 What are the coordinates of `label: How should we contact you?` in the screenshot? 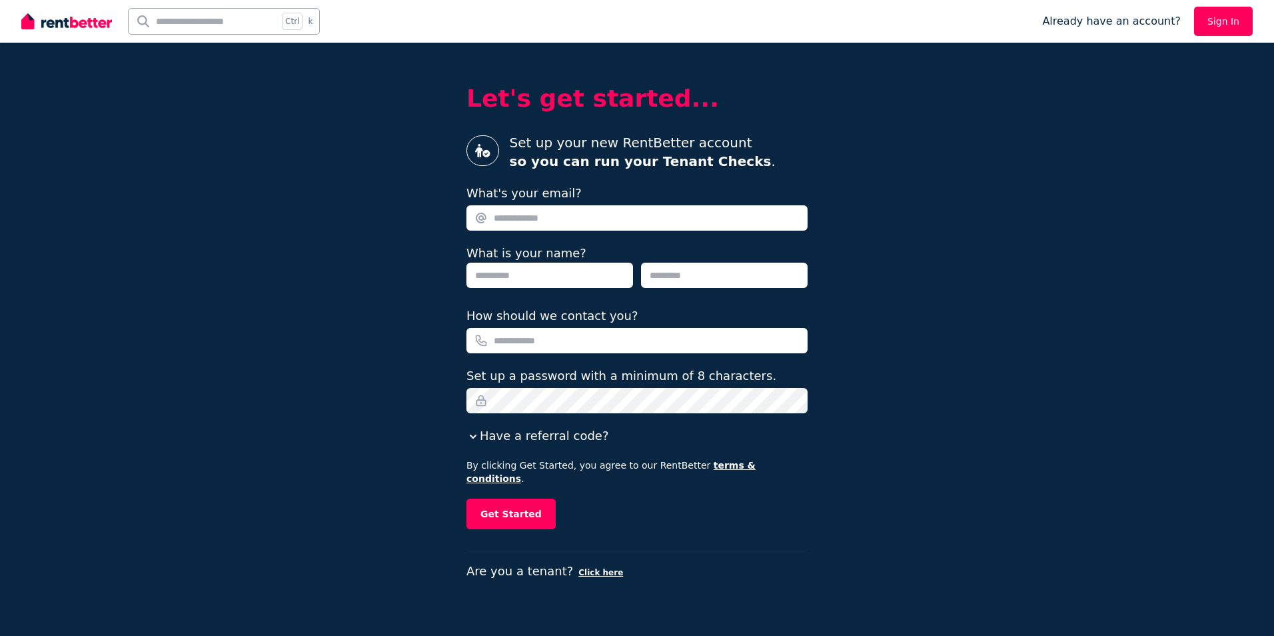 It's located at (552, 316).